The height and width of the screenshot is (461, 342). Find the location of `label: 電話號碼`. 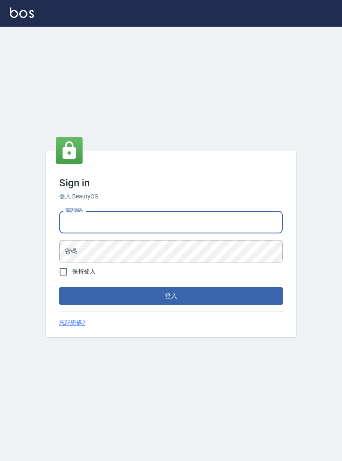

label: 電話號碼 is located at coordinates (74, 210).